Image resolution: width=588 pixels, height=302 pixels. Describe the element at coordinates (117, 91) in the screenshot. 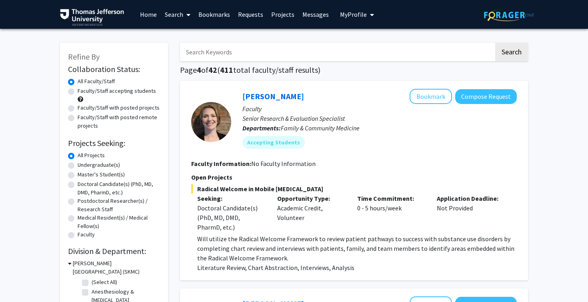

I see `label: Faculty/Staff accepting students` at that location.